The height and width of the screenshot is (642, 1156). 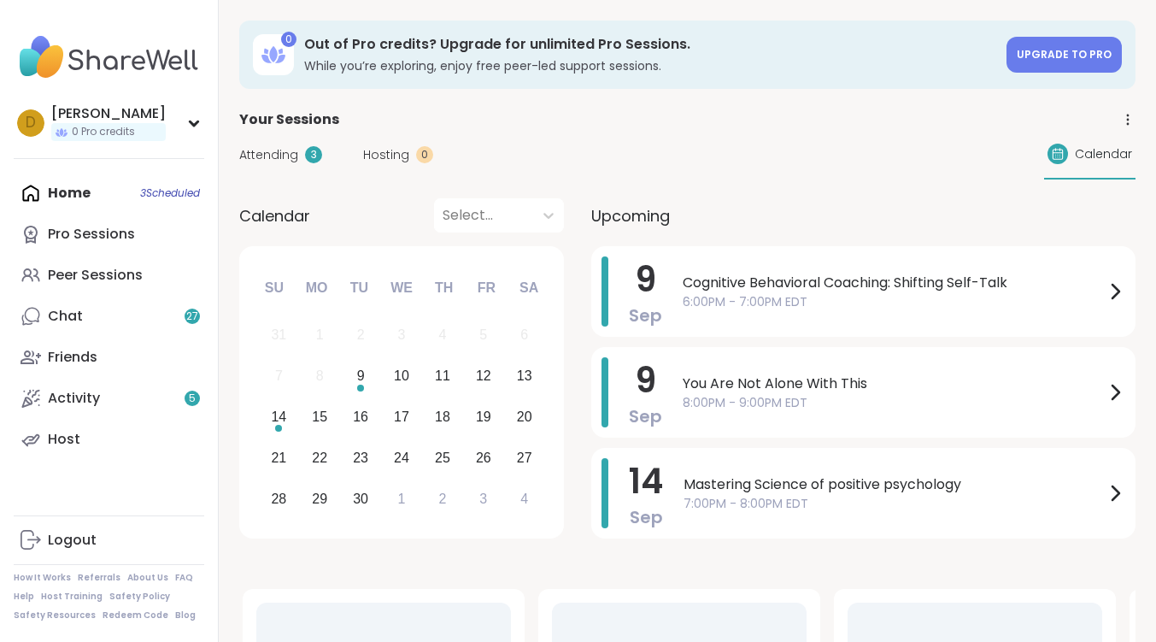 I want to click on span: Your Sessions, so click(x=289, y=120).